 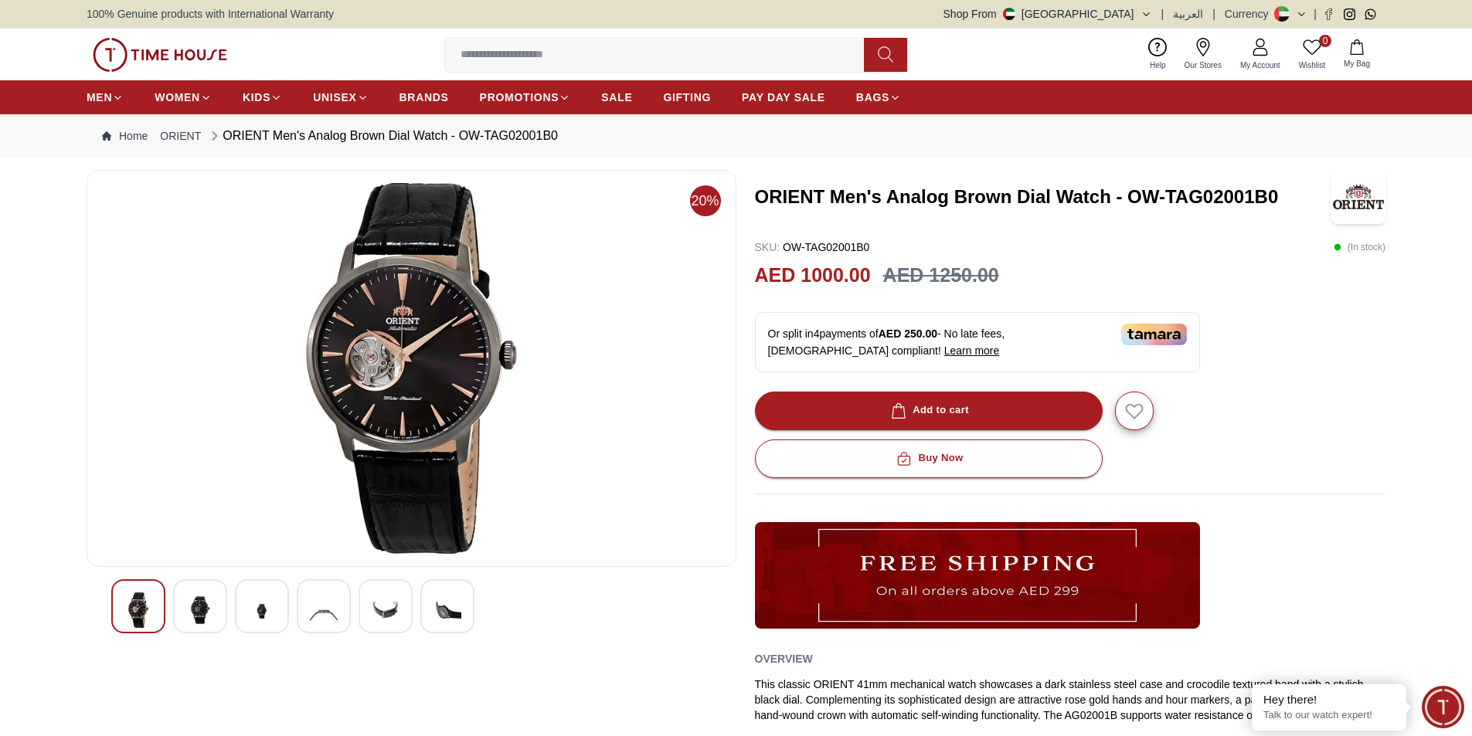 I want to click on a: 0Wishlist, so click(x=1312, y=54).